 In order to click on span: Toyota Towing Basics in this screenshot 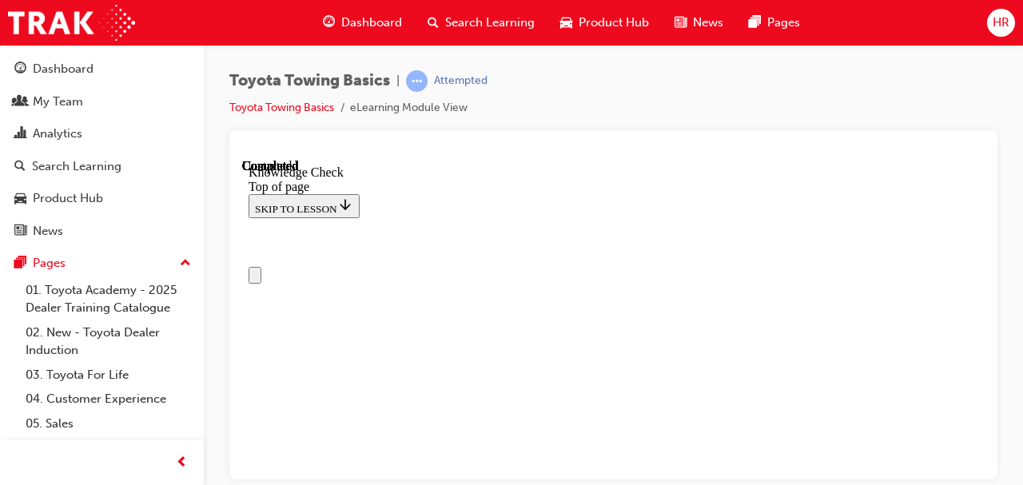, I will do `click(309, 81)`.